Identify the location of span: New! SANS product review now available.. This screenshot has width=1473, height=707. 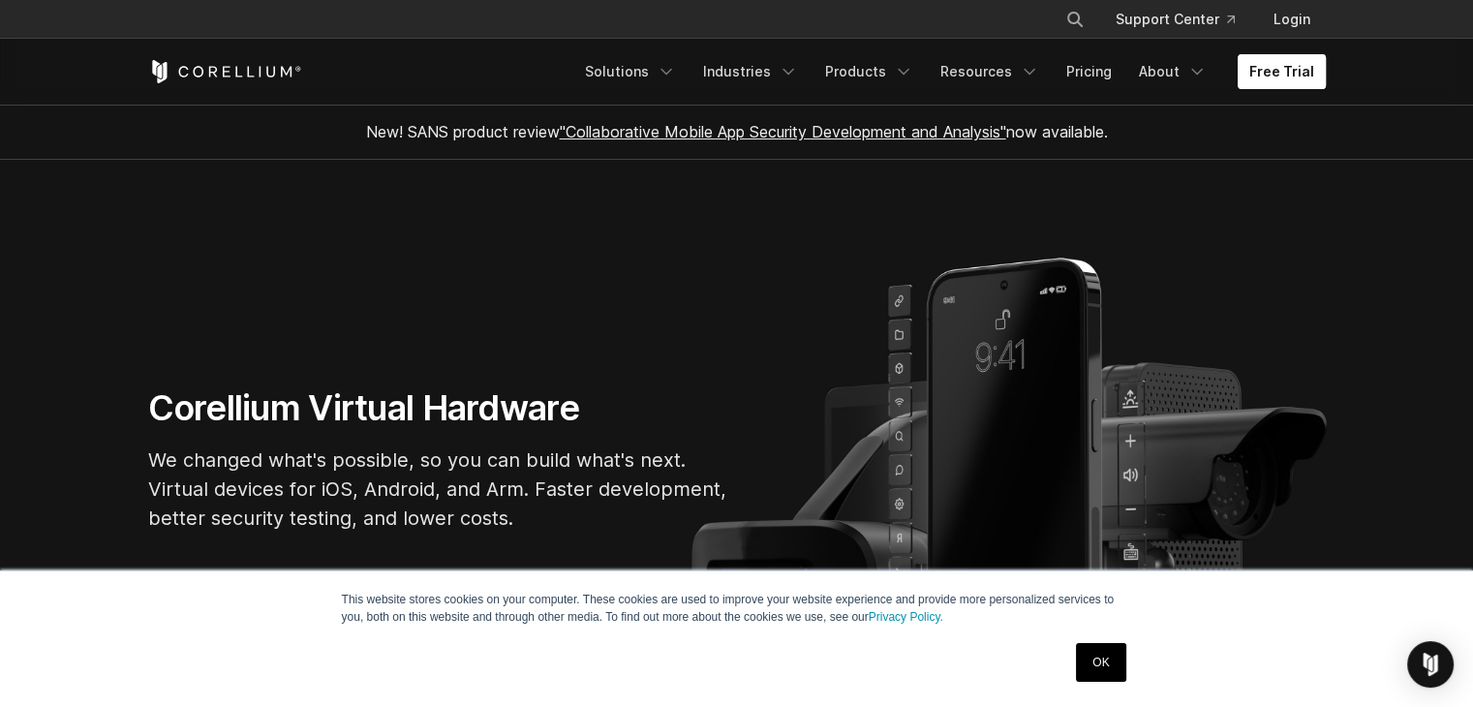
(737, 132).